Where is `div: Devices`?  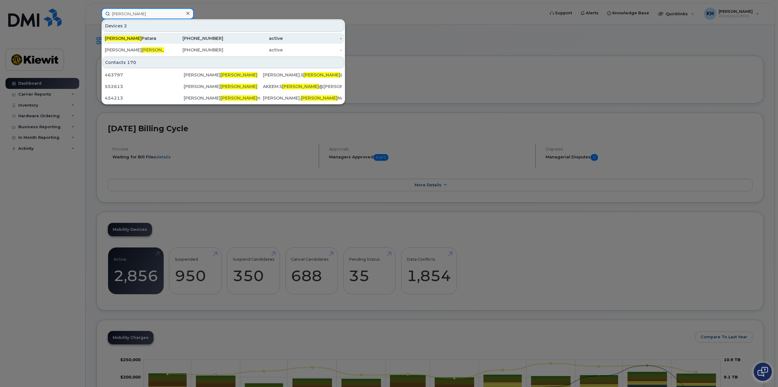
div: Devices is located at coordinates (223, 26).